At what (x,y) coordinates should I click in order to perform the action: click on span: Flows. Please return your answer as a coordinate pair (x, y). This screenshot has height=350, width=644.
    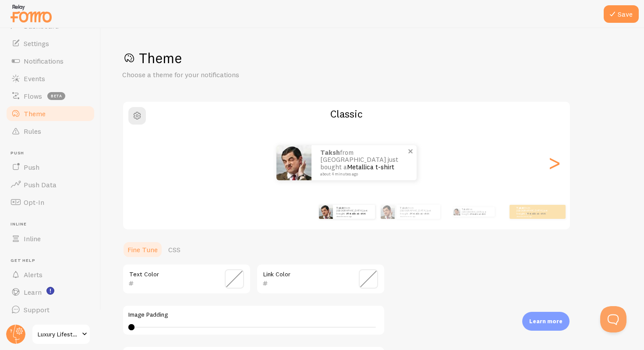
    Looking at the image, I should click on (33, 96).